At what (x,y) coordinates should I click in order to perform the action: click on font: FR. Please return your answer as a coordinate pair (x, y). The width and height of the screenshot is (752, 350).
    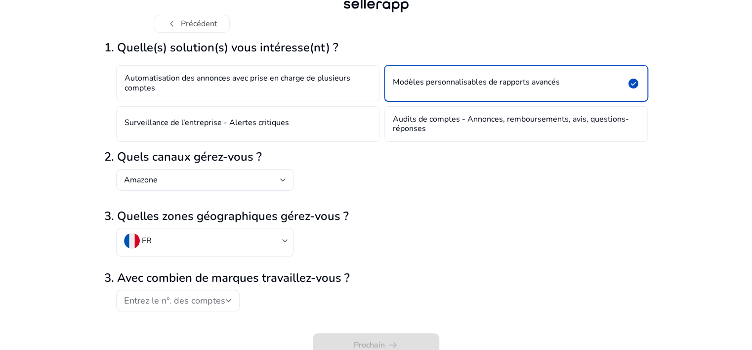
    Looking at the image, I should click on (147, 241).